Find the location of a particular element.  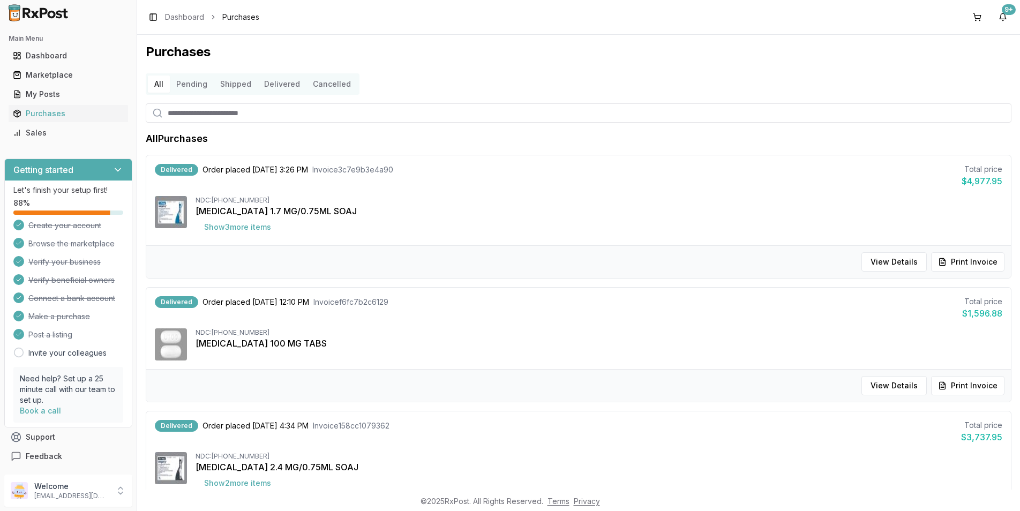

button: Marketplace is located at coordinates (68, 75).